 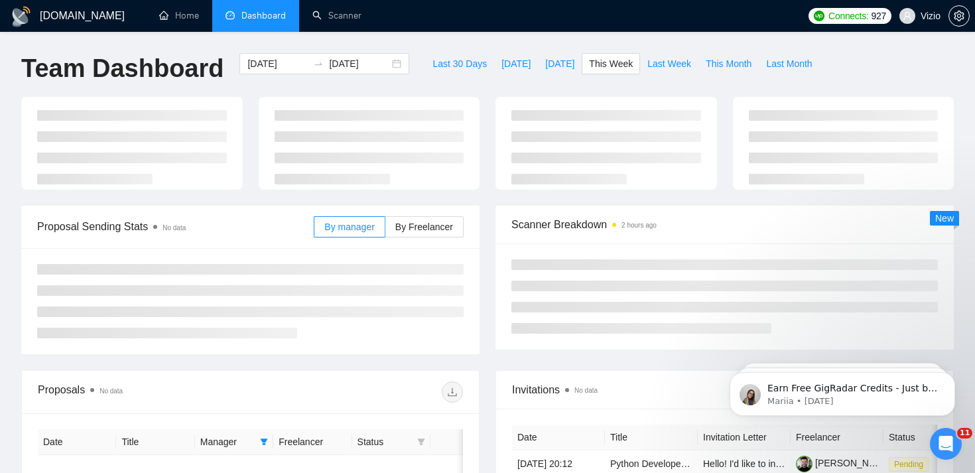 What do you see at coordinates (318, 64) in the screenshot?
I see `span: to` at bounding box center [318, 64].